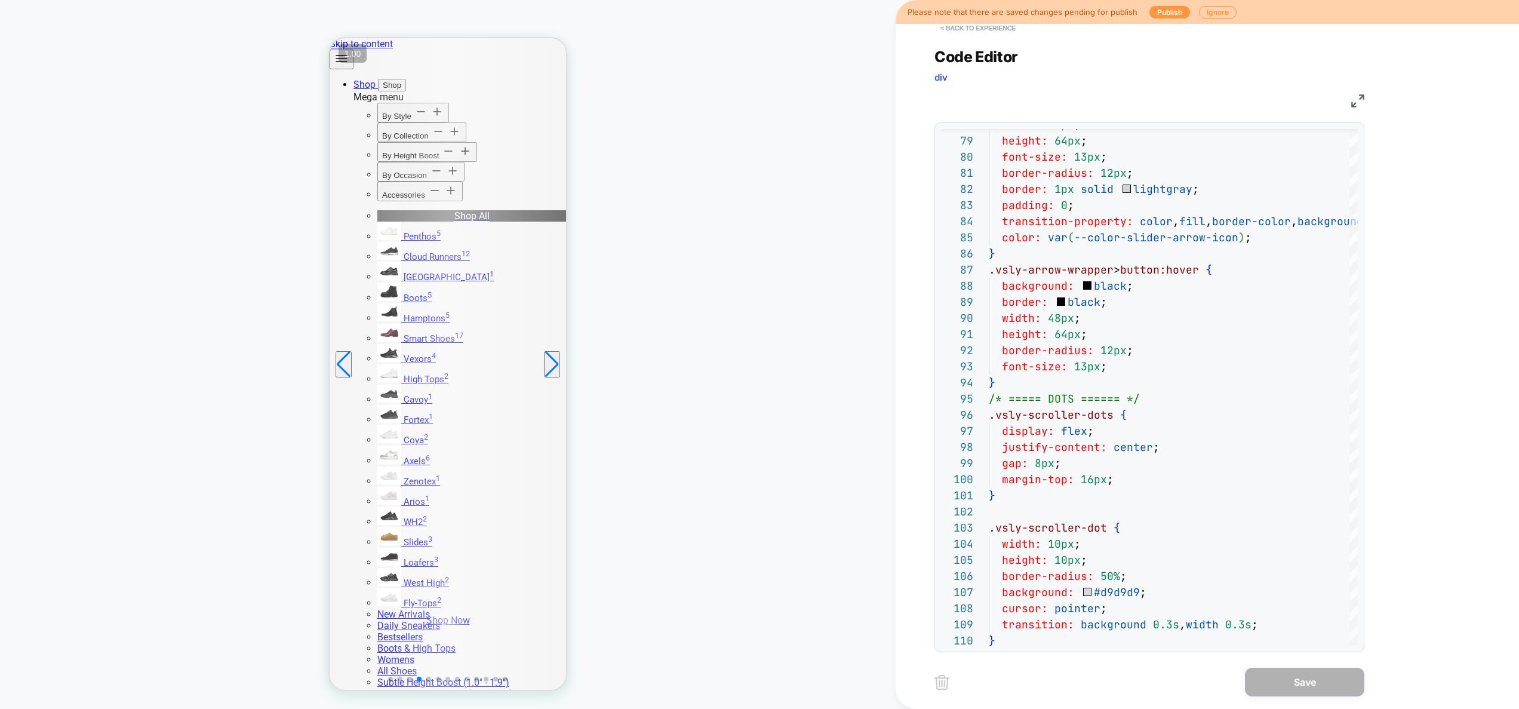 Image resolution: width=1519 pixels, height=709 pixels. I want to click on span: width:, so click(1022, 318).